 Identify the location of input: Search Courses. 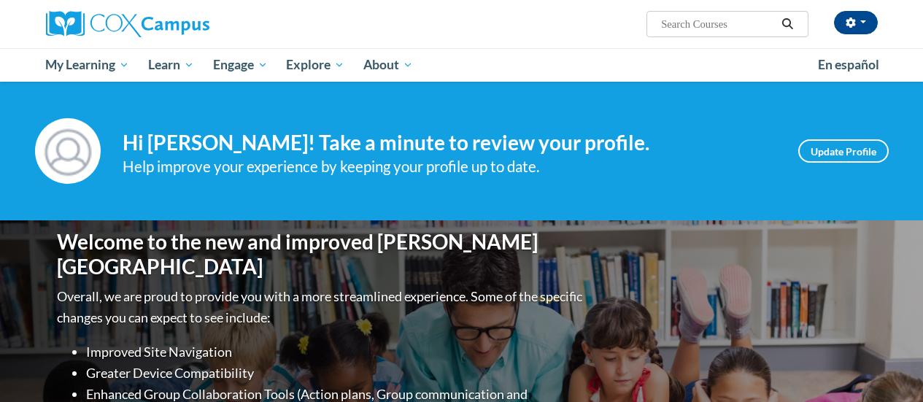
(718, 24).